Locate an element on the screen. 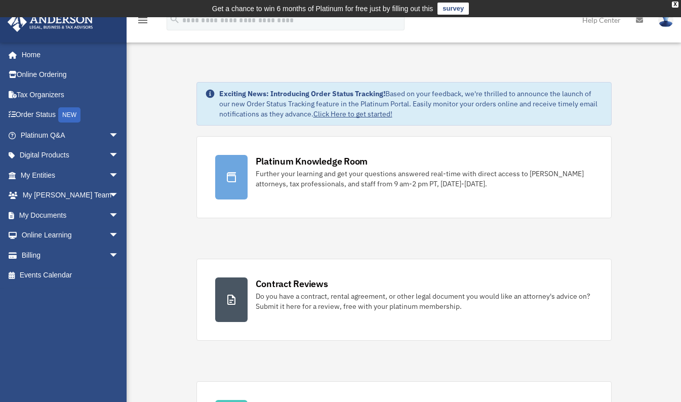 This screenshot has height=402, width=681. img: User Pic is located at coordinates (666, 20).